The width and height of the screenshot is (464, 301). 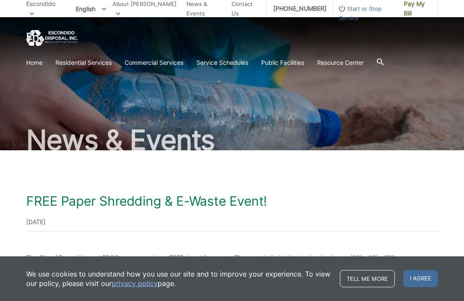 What do you see at coordinates (368, 279) in the screenshot?
I see `a: Tell me more` at bounding box center [368, 279].